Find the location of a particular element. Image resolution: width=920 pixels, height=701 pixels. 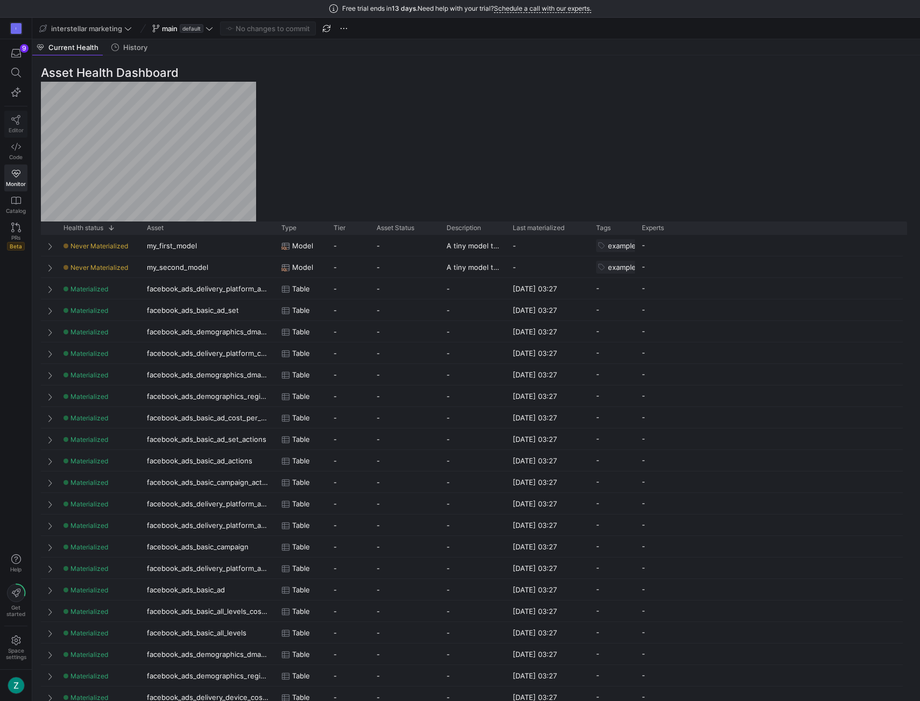

span: Code is located at coordinates (16, 157).